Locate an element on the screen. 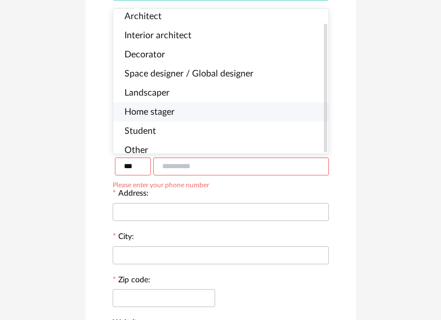  span: Architect is located at coordinates (143, 16).